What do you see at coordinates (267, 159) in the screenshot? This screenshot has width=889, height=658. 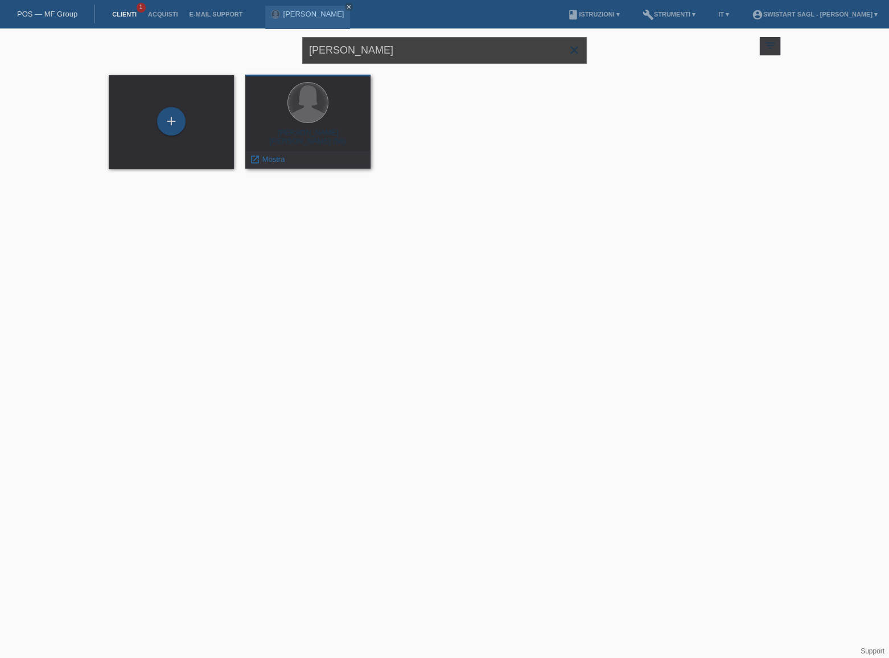 I see `a: launch Mostra` at bounding box center [267, 159].